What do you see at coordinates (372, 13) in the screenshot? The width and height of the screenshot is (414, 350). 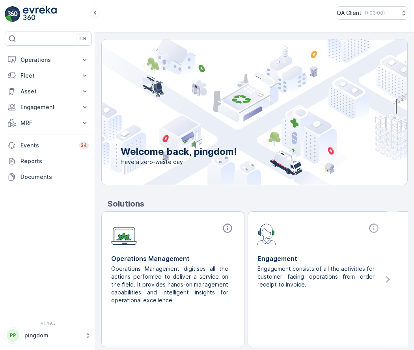 I see `button: QA Client(+03:00)` at bounding box center [372, 13].